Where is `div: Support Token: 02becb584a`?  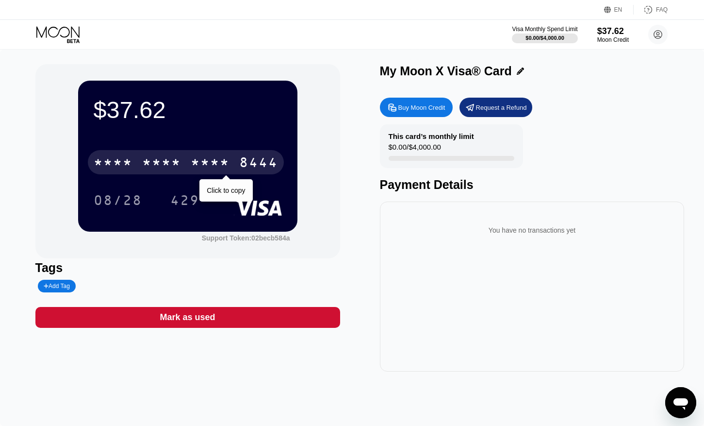 div: Support Token: 02becb584a is located at coordinates (246, 238).